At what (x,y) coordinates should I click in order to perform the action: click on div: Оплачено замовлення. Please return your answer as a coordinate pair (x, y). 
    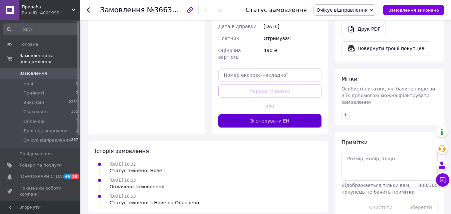
    Looking at the image, I should click on (137, 187).